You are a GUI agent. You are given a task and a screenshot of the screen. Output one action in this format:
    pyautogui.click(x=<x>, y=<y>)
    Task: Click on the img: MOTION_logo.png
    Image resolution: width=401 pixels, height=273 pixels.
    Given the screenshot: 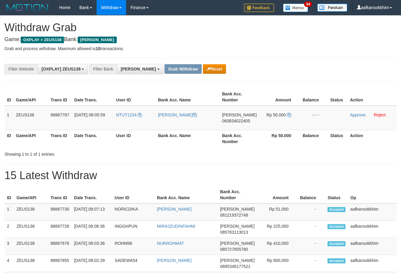 What is the action you would take?
    pyautogui.click(x=27, y=8)
    